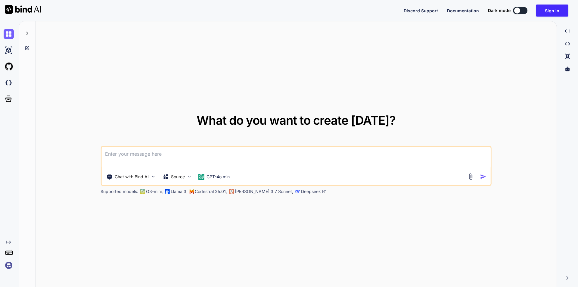  What do you see at coordinates (9, 83) in the screenshot?
I see `img: darkCloudIdeIcon` at bounding box center [9, 83].